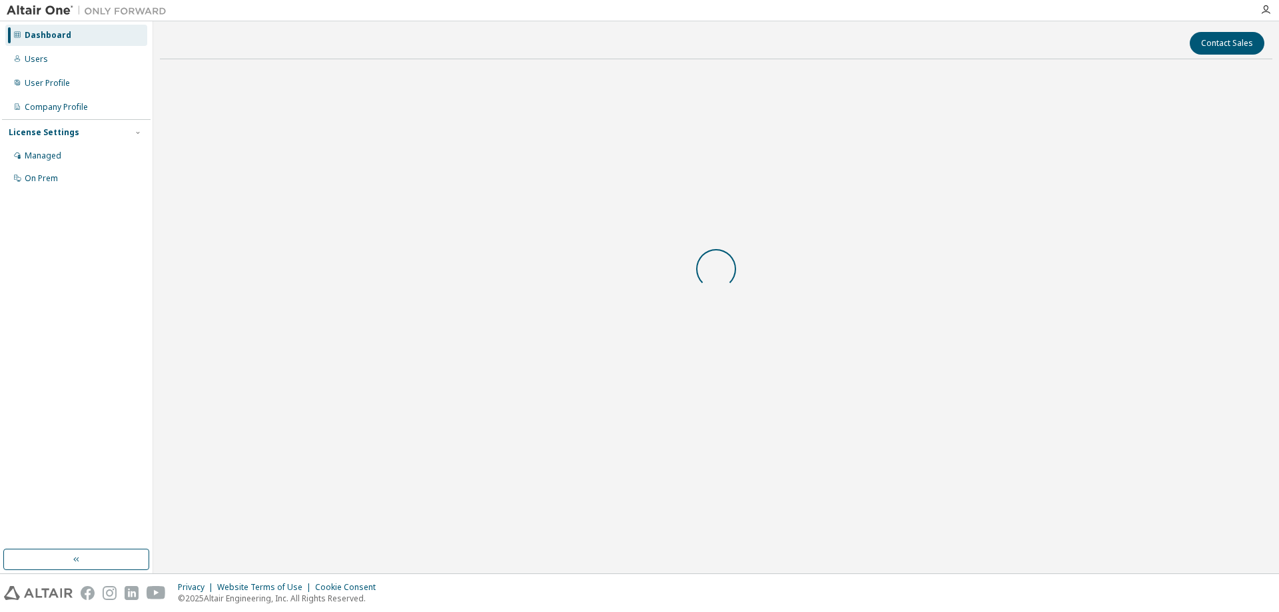 The width and height of the screenshot is (1279, 612). Describe the element at coordinates (1227, 43) in the screenshot. I see `button: Contact Sales` at that location.